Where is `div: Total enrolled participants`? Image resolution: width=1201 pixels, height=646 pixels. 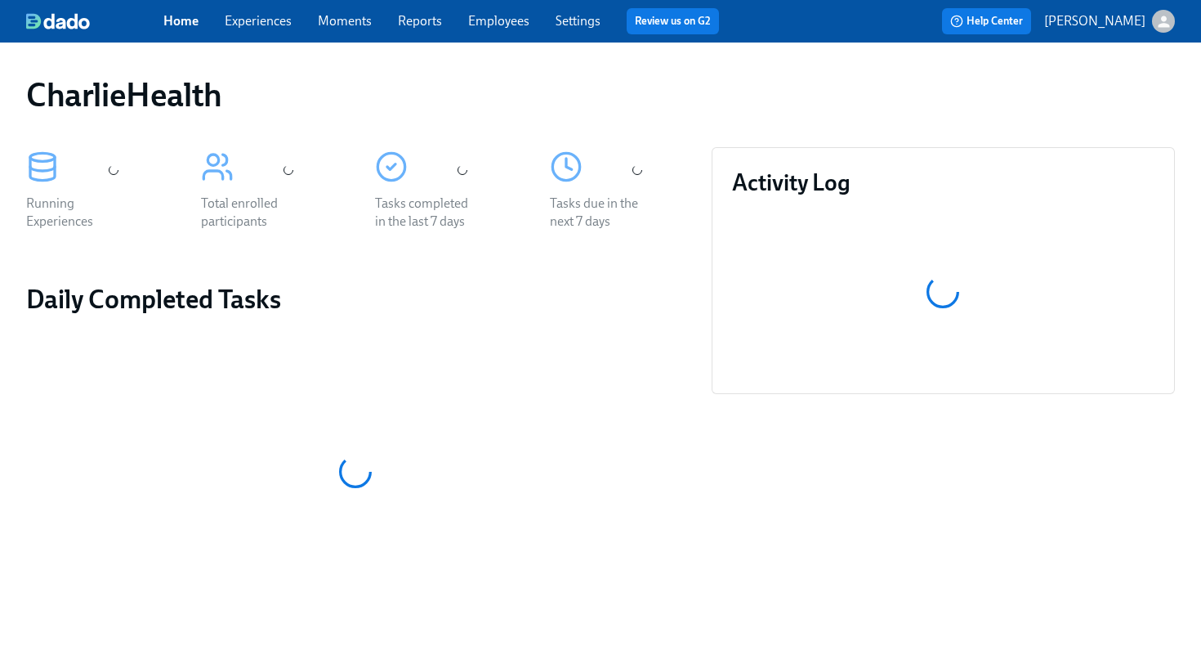
div: Total enrolled participants is located at coordinates (253, 212).